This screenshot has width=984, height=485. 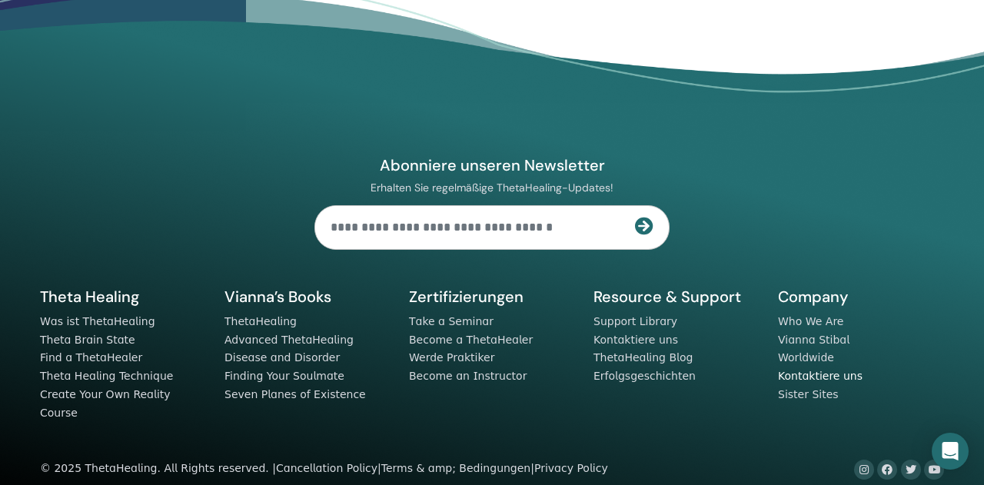 I want to click on div: Open Intercom Messenger, so click(x=950, y=451).